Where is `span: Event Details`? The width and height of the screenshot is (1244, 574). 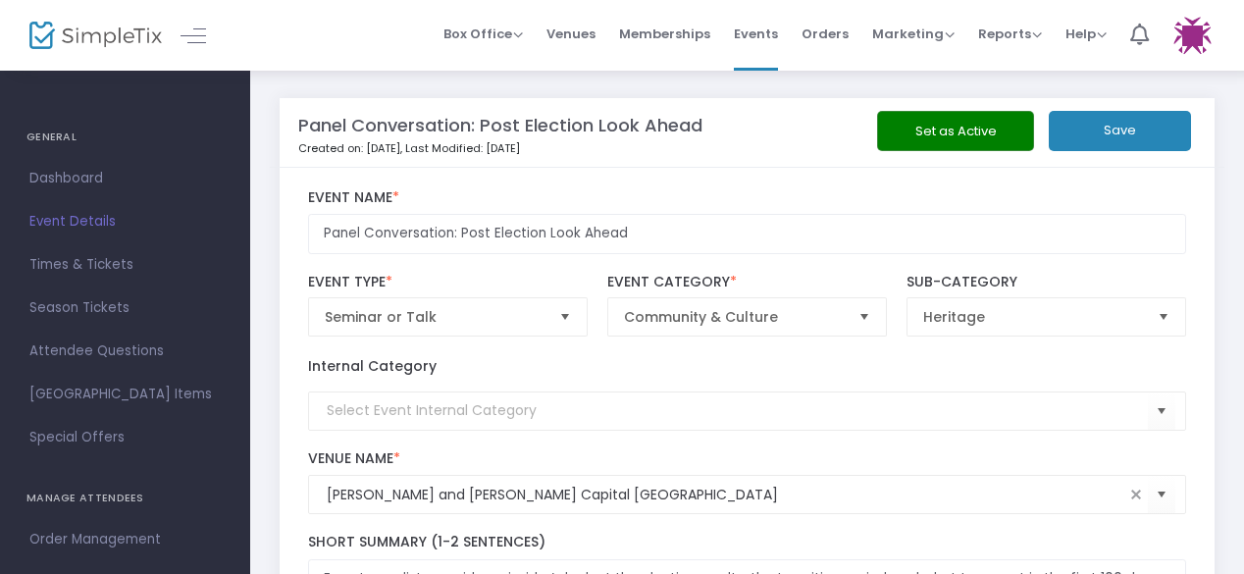
span: Event Details is located at coordinates (125, 222).